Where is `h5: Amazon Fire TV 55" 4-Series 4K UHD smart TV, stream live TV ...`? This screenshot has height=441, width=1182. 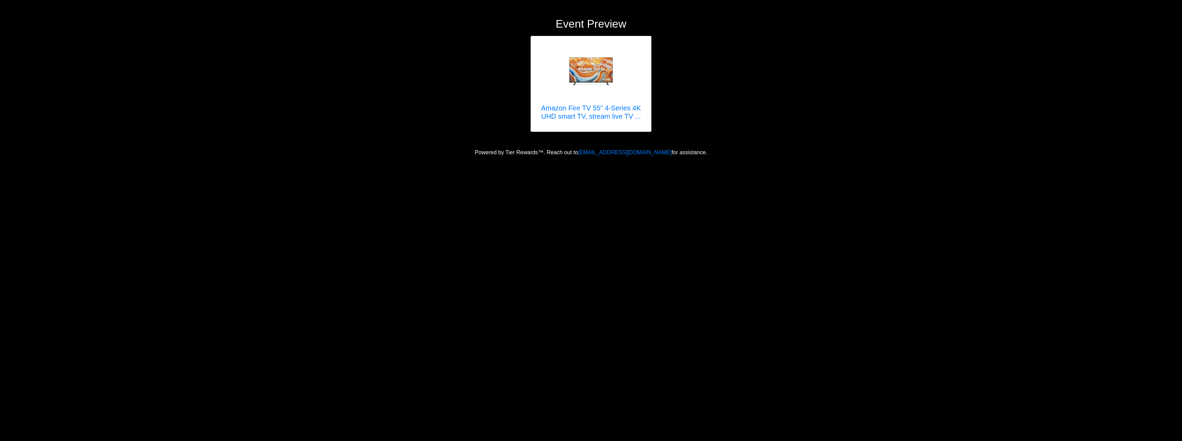 h5: Amazon Fire TV 55" 4-Series 4K UHD smart TV, stream live TV ... is located at coordinates (591, 112).